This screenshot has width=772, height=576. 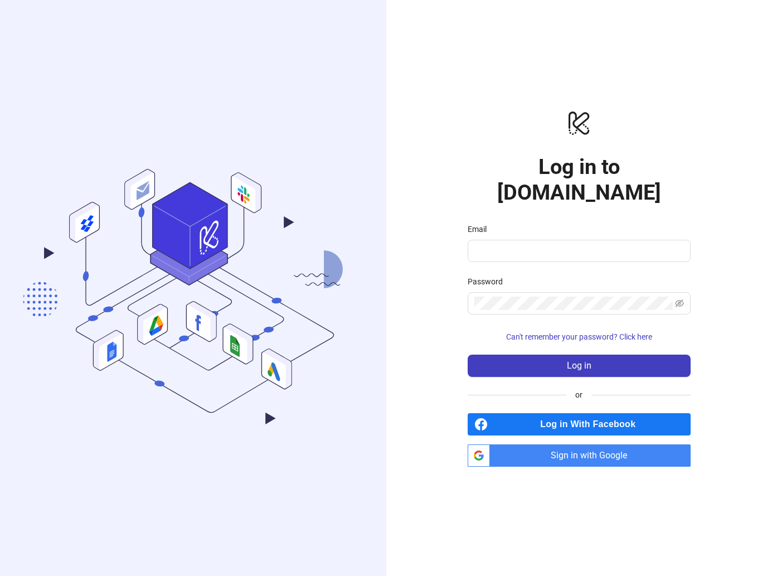 What do you see at coordinates (579, 366) in the screenshot?
I see `button: Log in` at bounding box center [579, 366].